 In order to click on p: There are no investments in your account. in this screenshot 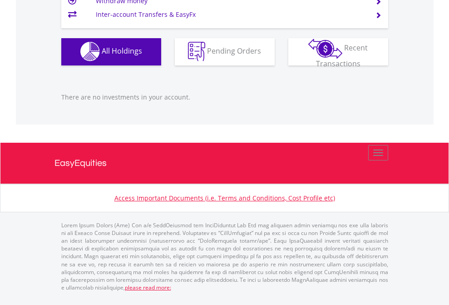, I will do `click(225, 97)`.